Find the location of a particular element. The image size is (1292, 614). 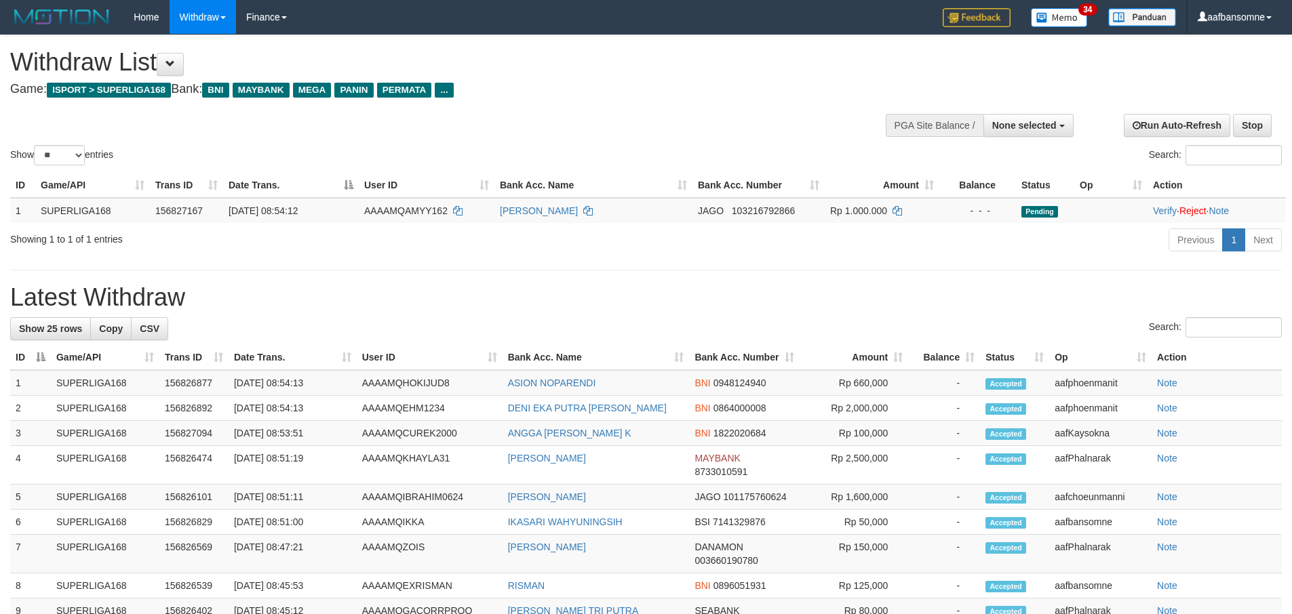

th: Action is located at coordinates (1217, 185).